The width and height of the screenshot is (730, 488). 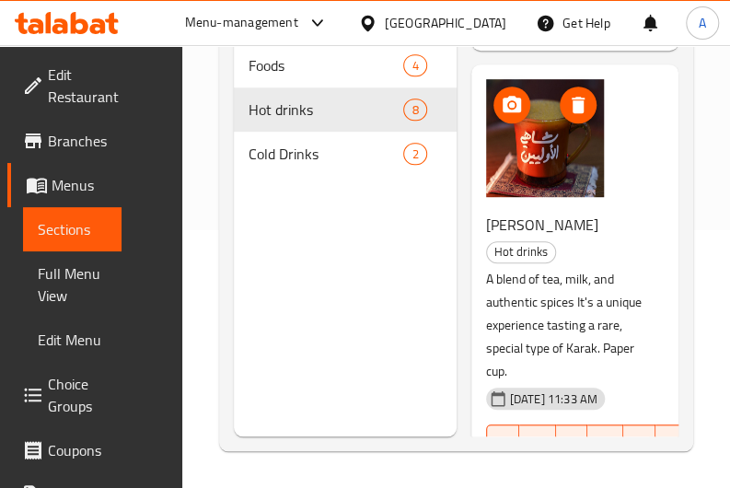 I want to click on a: Choice Groups, so click(x=64, y=395).